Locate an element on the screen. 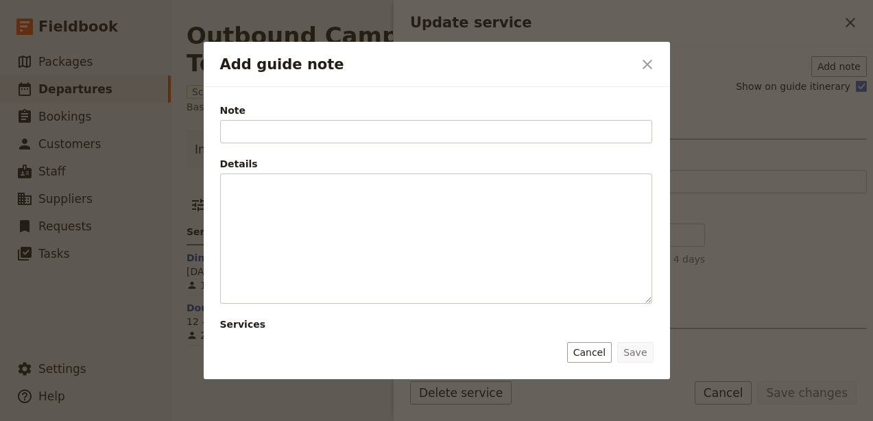 The height and width of the screenshot is (421, 873). span: Note is located at coordinates (436, 110).